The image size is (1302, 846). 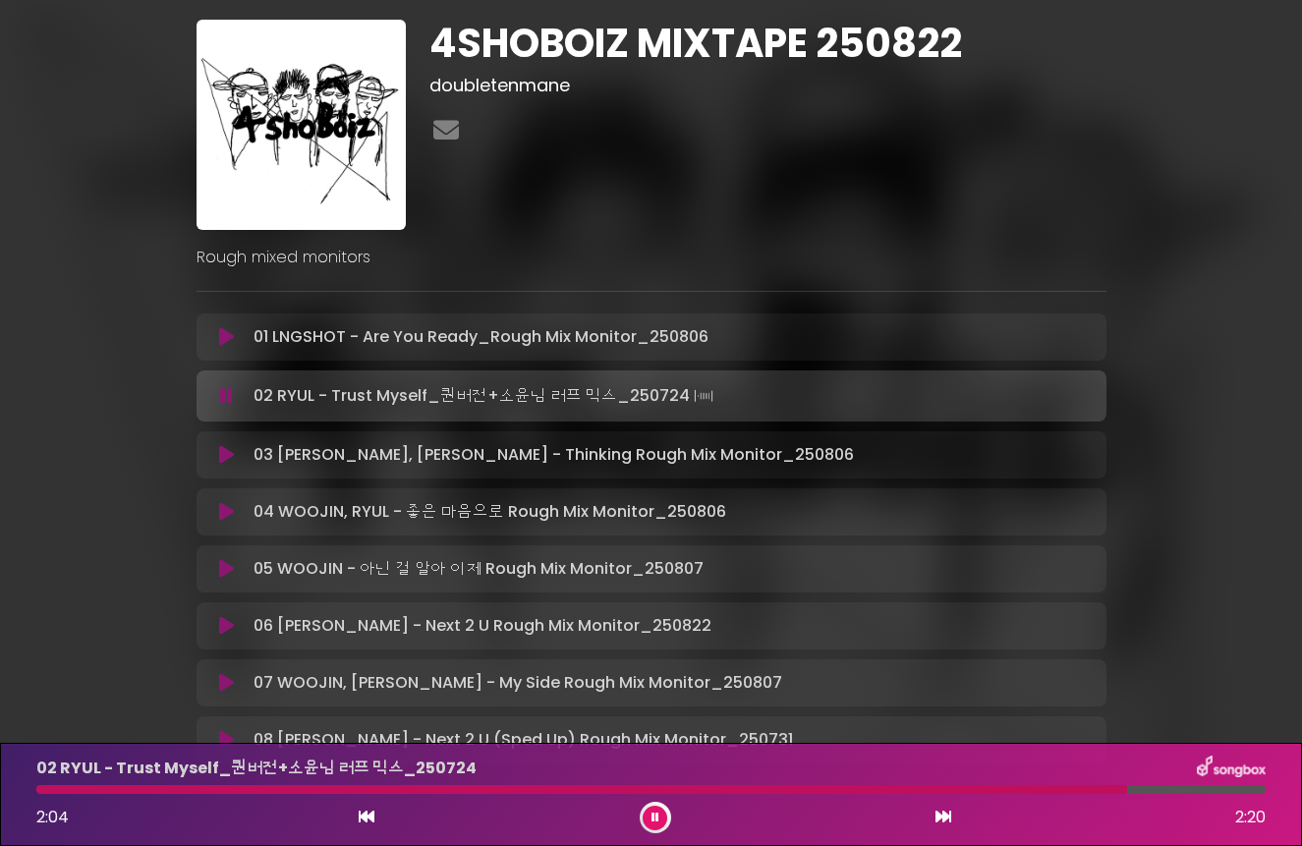 I want to click on p: 05 WOOJIN - 아닌 걸 알아 이제 Rough Mix Monitor_250807, so click(x=479, y=569).